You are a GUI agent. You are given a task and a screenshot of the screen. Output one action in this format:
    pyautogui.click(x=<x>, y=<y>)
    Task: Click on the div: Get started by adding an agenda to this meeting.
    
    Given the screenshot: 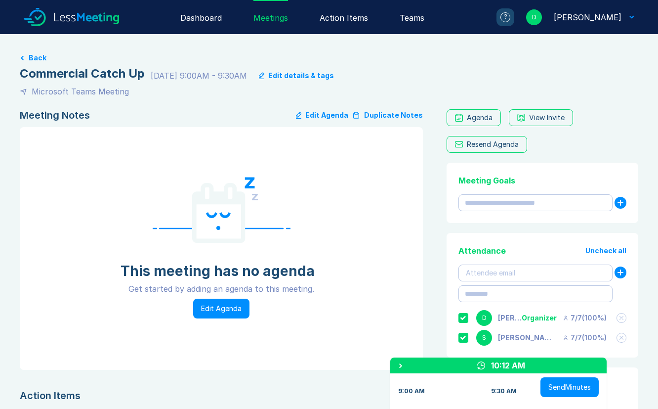 What is the action you would take?
    pyautogui.click(x=221, y=289)
    